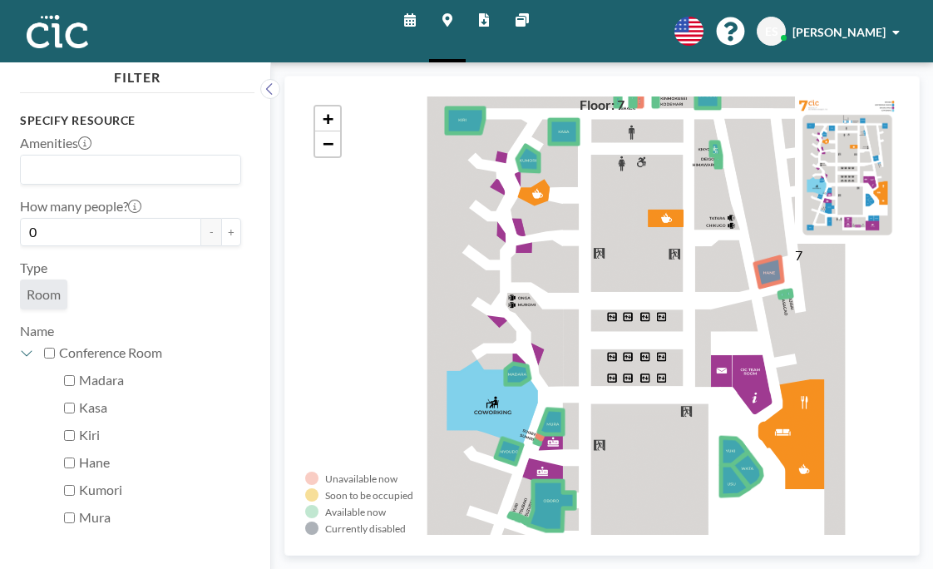 The width and height of the screenshot is (933, 569). Describe the element at coordinates (33, 268) in the screenshot. I see `label: Type` at that location.